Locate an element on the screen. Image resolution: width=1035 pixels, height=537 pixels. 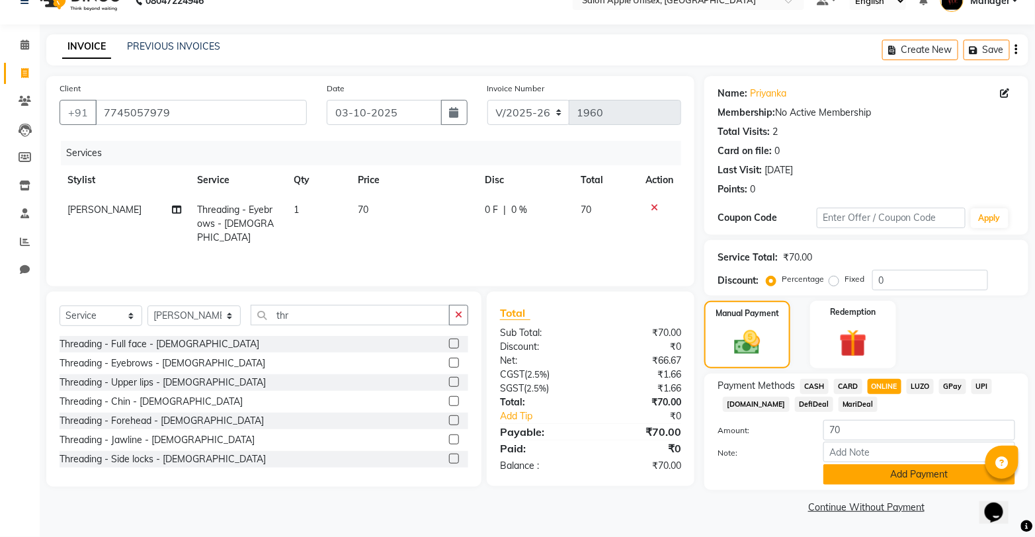
button: +91 is located at coordinates (78, 112).